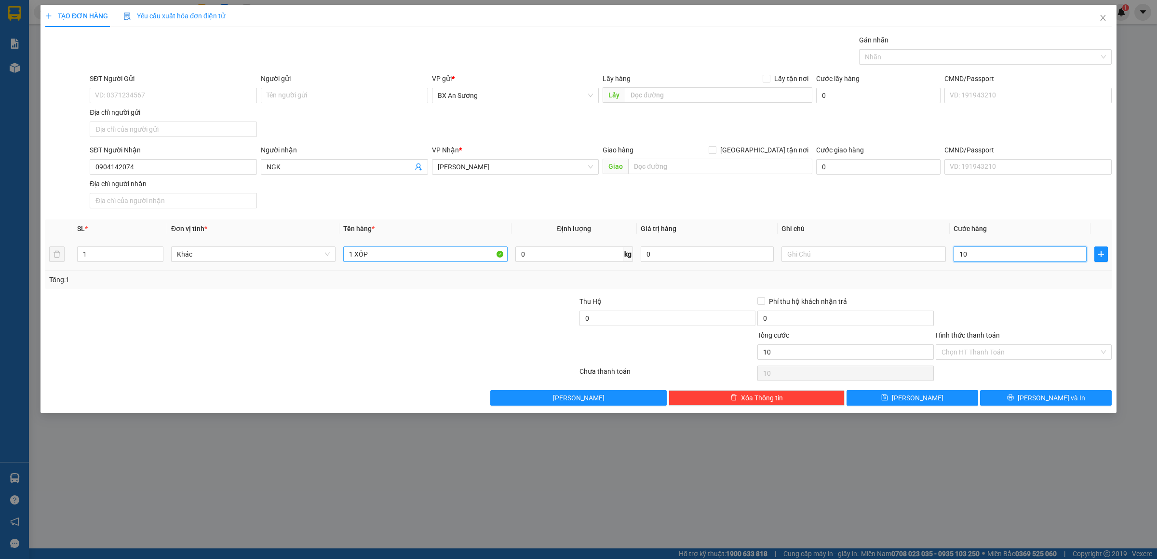 This screenshot has height=559, width=1157. What do you see at coordinates (614, 95) in the screenshot?
I see `span: Lấy` at bounding box center [614, 95].